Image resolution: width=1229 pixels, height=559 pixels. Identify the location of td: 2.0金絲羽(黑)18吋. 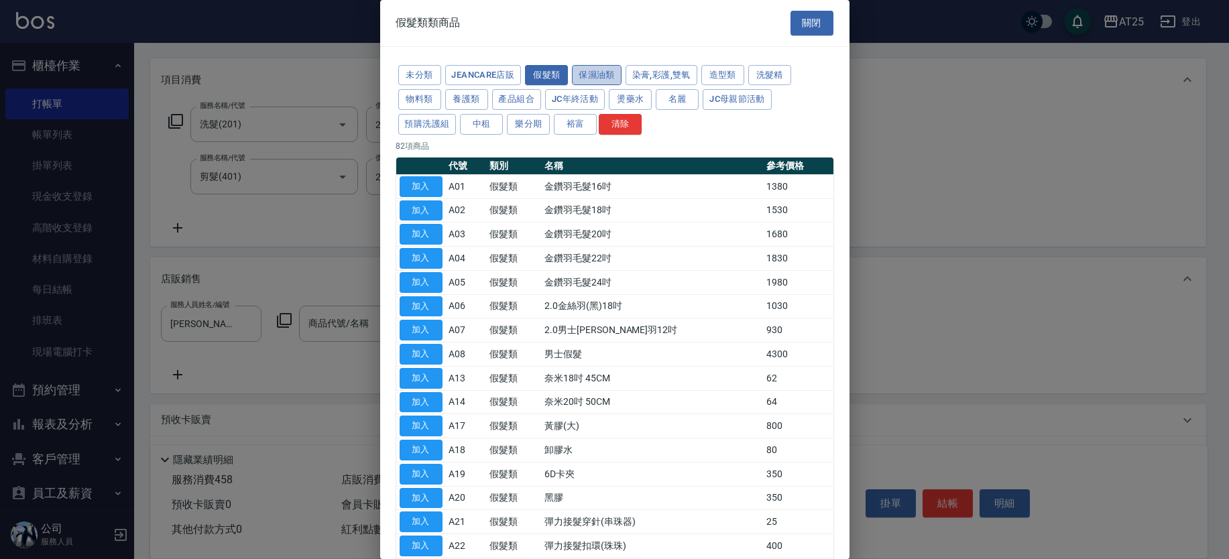
(652, 306).